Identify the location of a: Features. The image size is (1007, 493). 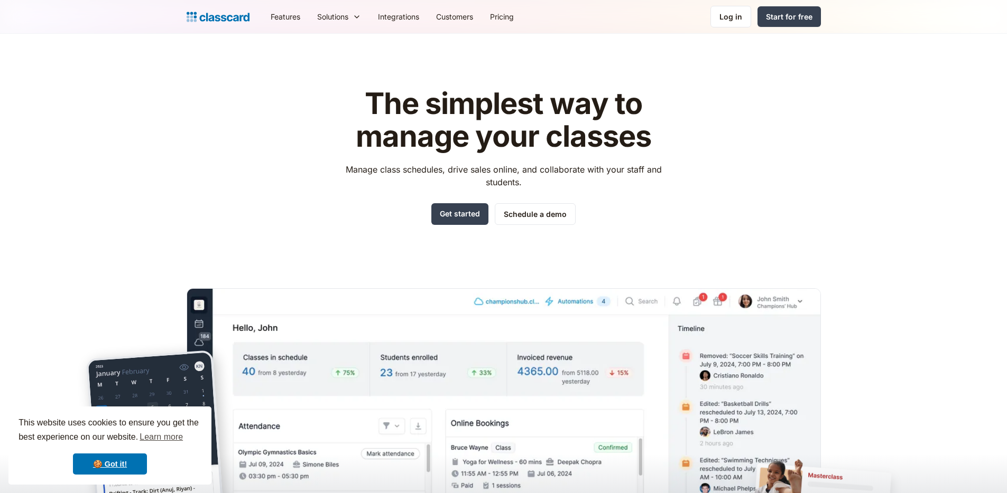
(285, 16).